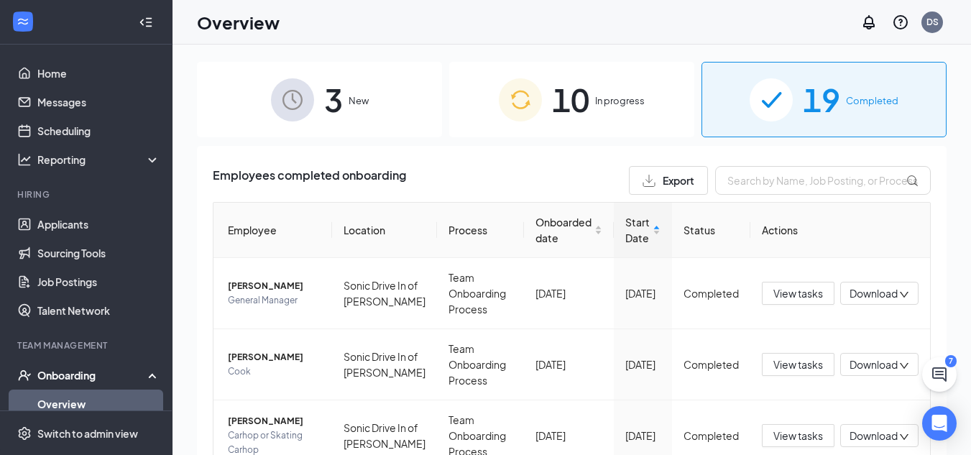 Image resolution: width=971 pixels, height=455 pixels. What do you see at coordinates (939, 374) in the screenshot?
I see `svg: ChatActive` at bounding box center [939, 374].